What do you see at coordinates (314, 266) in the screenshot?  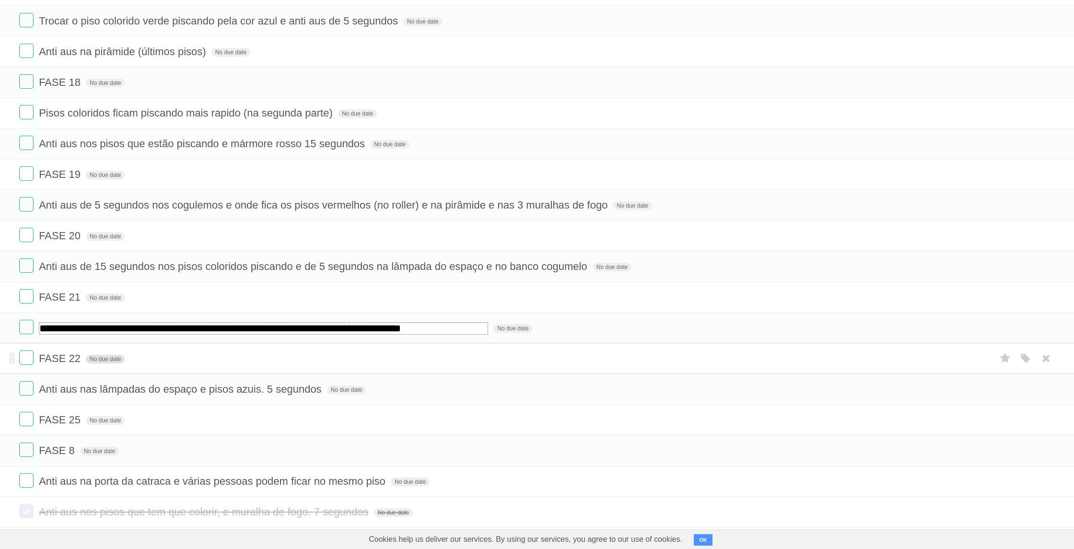 I see `span: Anti aus de 15 segundos nos pisos coloridos piscando e de 5 segundos na lâmpada do espaço e no ba...` at bounding box center [314, 266].